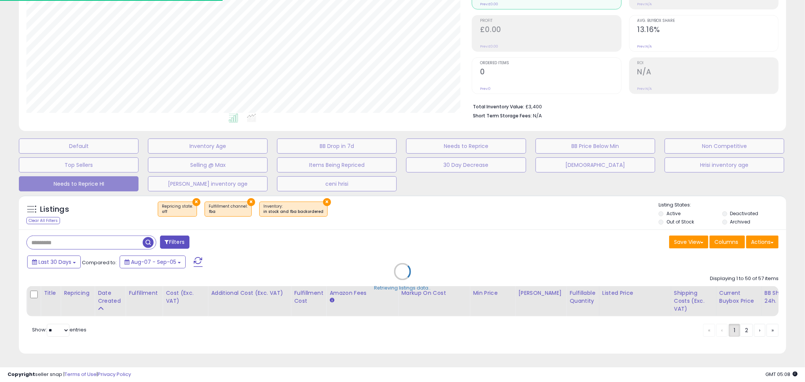 Image resolution: width=805 pixels, height=382 pixels. I want to click on button: Non Competitive, so click(724, 146).